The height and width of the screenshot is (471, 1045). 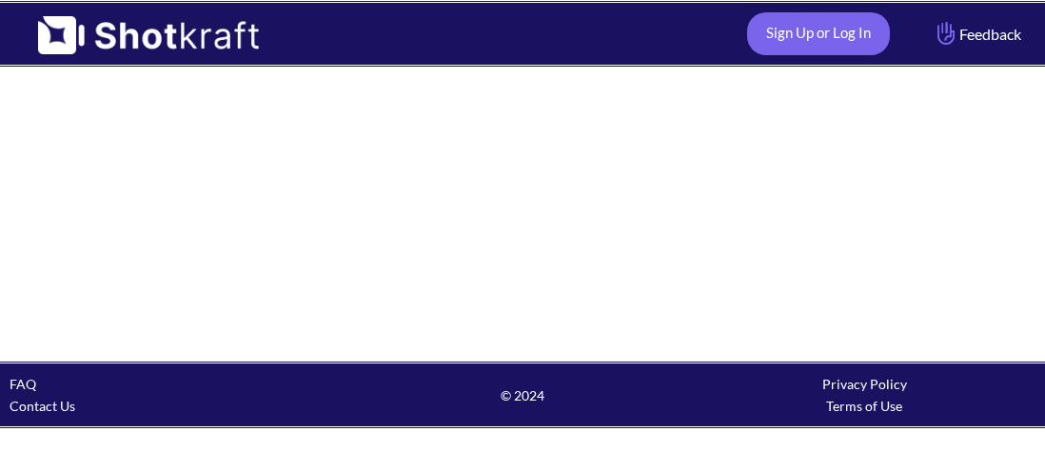 I want to click on span: © 2024, so click(x=522, y=395).